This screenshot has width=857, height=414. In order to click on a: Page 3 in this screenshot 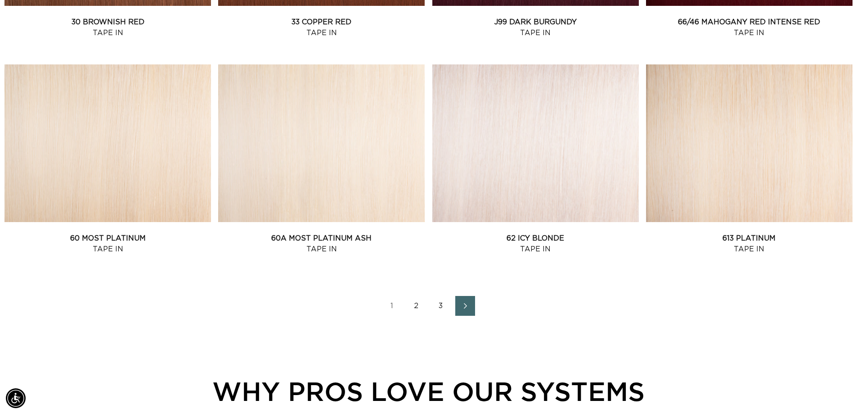, I will do `click(441, 306)`.